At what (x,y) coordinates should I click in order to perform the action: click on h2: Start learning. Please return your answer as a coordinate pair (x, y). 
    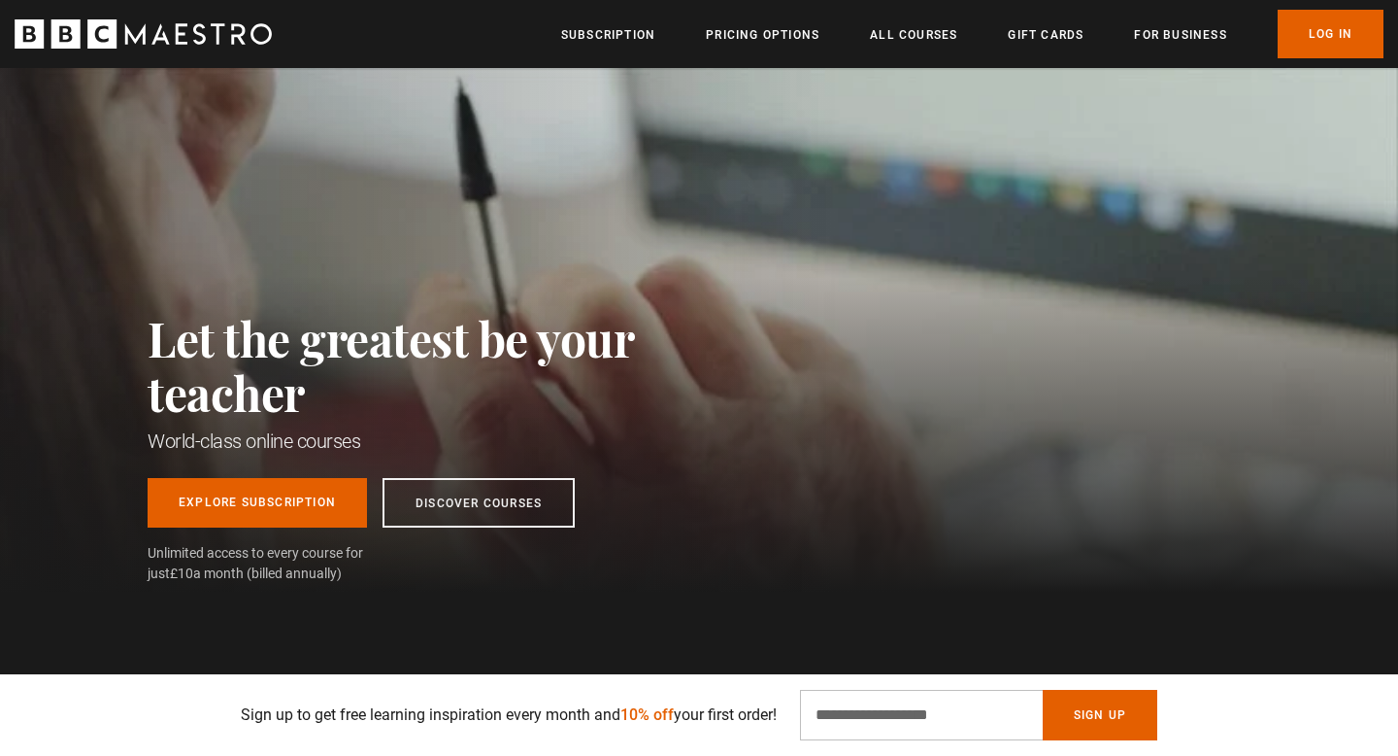
    Looking at the image, I should click on (256, 690).